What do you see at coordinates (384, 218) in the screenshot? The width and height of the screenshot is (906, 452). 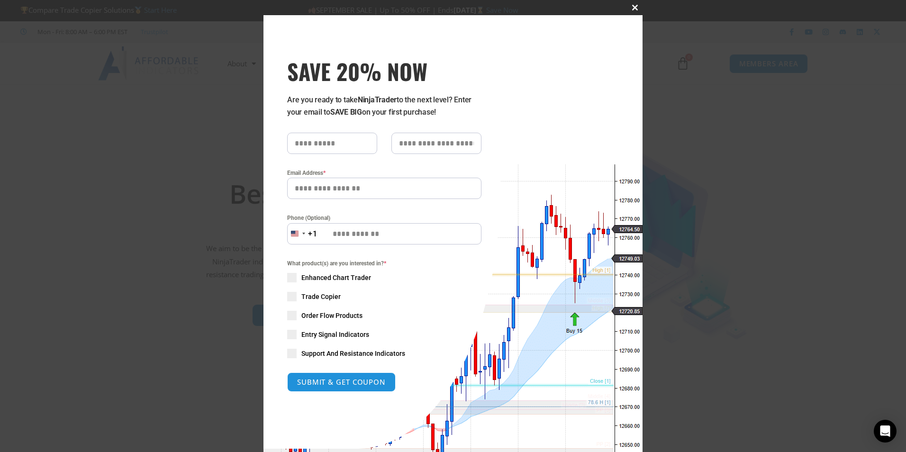 I see `label: Phone (Optional)` at bounding box center [384, 218].